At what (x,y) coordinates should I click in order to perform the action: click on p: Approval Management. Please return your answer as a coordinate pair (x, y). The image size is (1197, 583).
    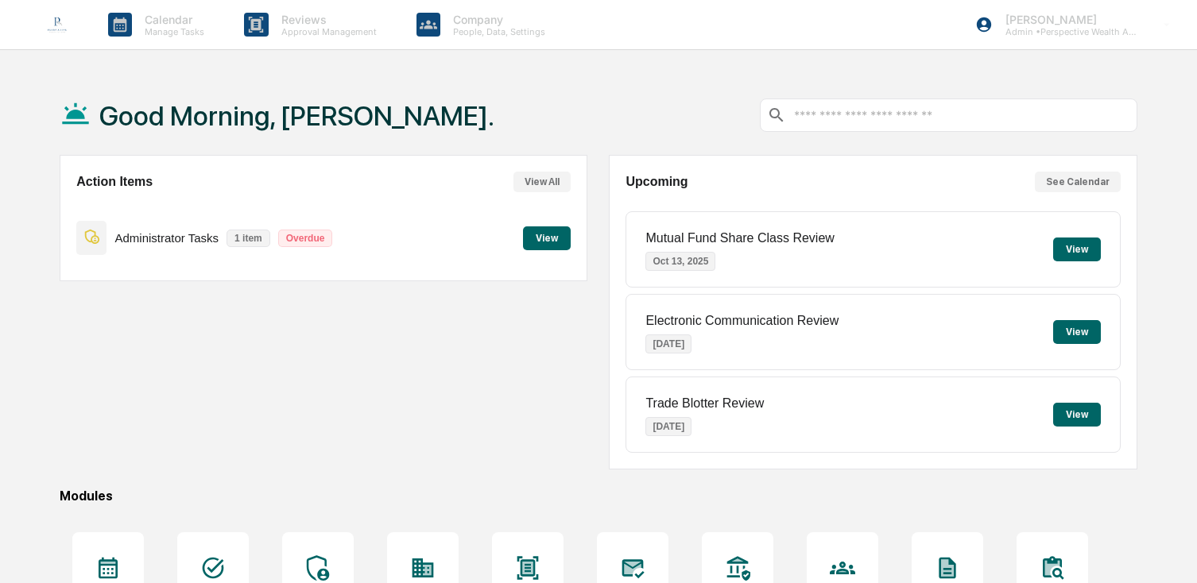
    Looking at the image, I should click on (327, 32).